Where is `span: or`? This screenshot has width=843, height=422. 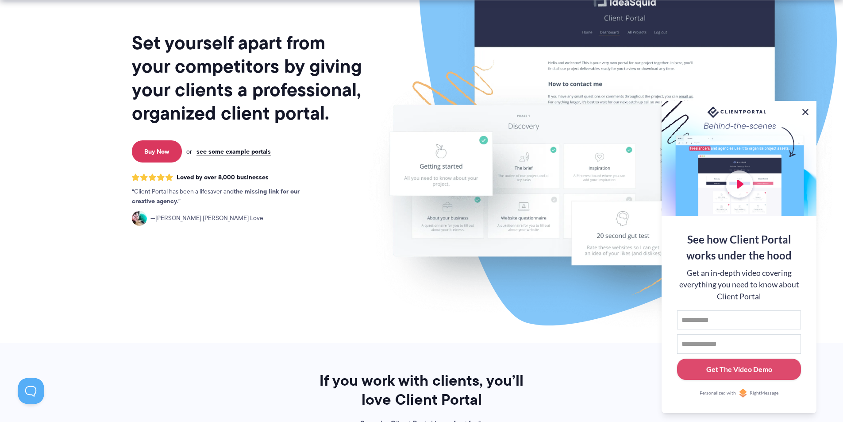 span: or is located at coordinates (189, 151).